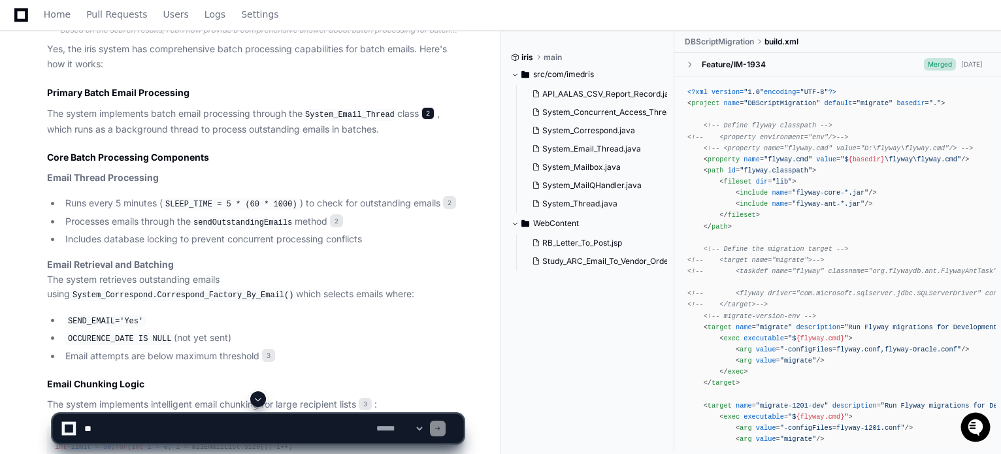 The width and height of the screenshot is (1001, 454). What do you see at coordinates (781, 42) in the screenshot?
I see `span: build.xml` at bounding box center [781, 42].